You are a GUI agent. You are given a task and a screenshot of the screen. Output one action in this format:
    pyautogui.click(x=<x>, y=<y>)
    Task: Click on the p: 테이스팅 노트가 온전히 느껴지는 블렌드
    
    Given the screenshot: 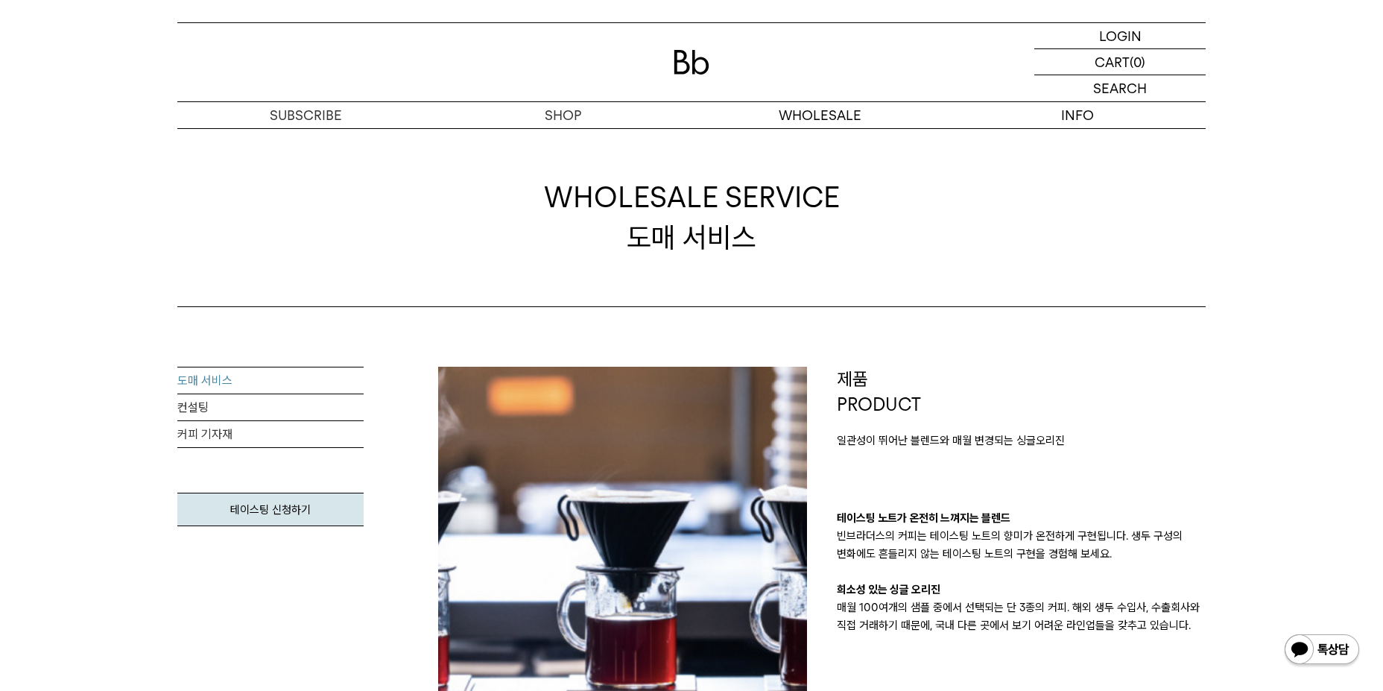 What is the action you would take?
    pyautogui.click(x=1021, y=518)
    